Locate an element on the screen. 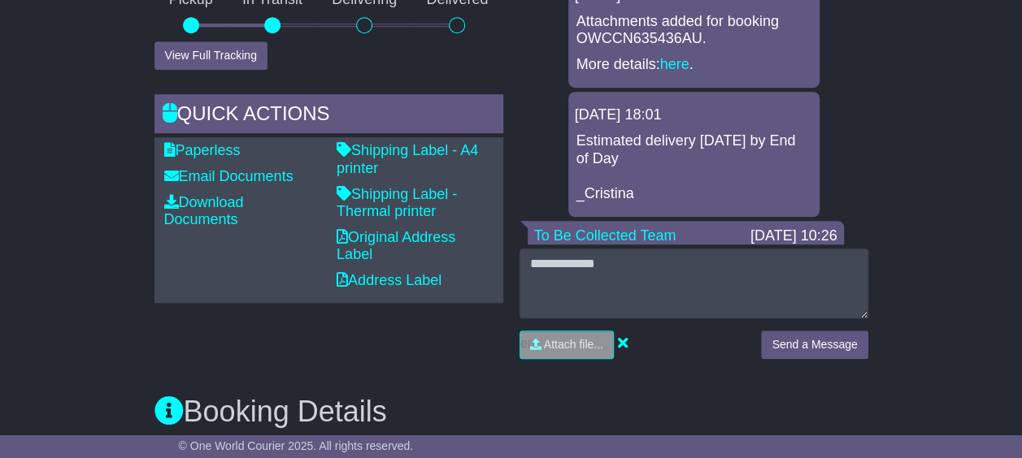 Image resolution: width=1022 pixels, height=458 pixels. a: To Be Collected Team is located at coordinates (605, 236).